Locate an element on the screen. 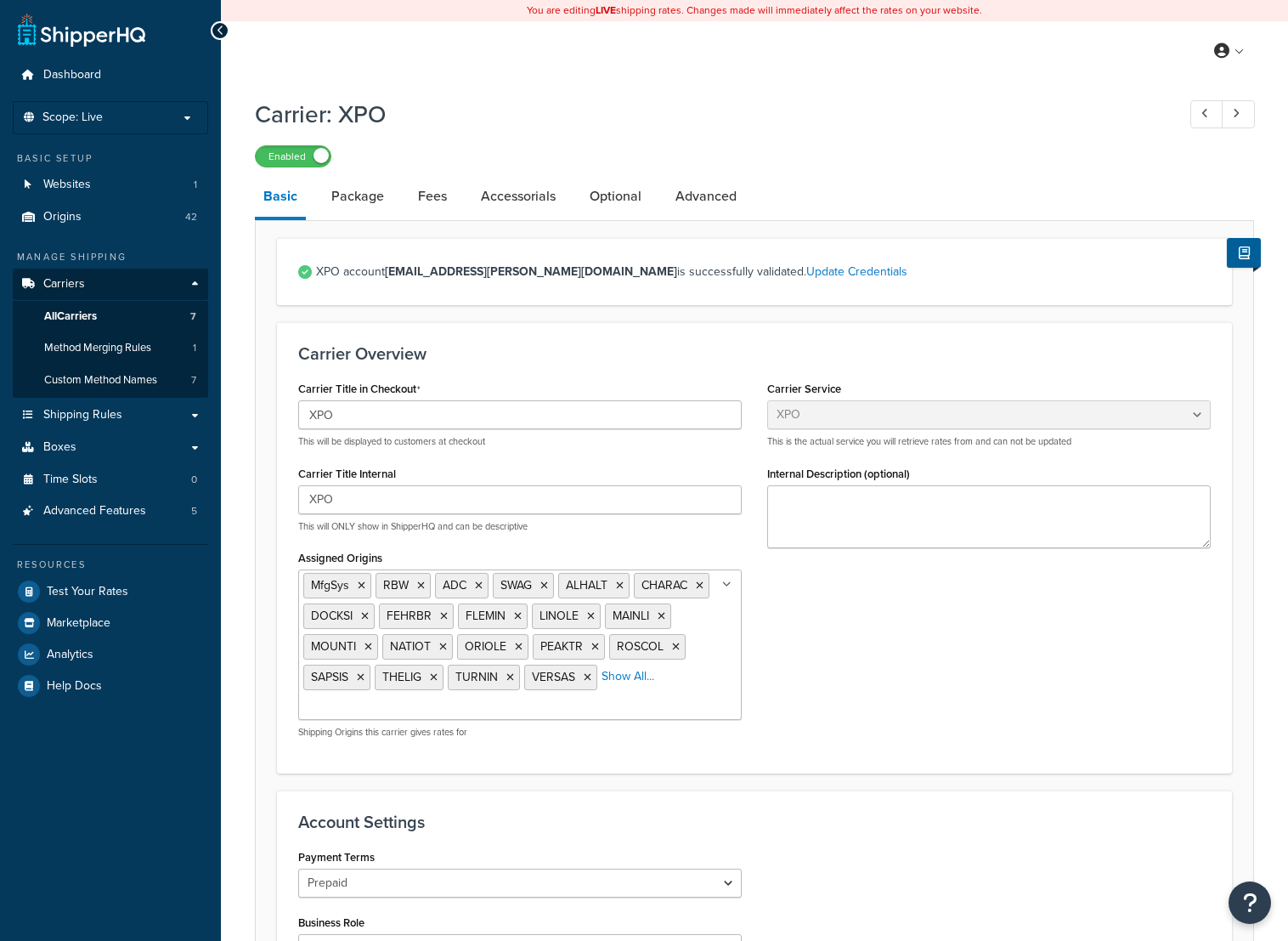 This screenshot has width=1288, height=941. span: ORIOLE is located at coordinates (485, 646).